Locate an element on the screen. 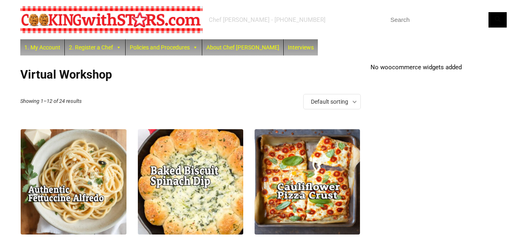  span: Default sorting is located at coordinates (330, 102).